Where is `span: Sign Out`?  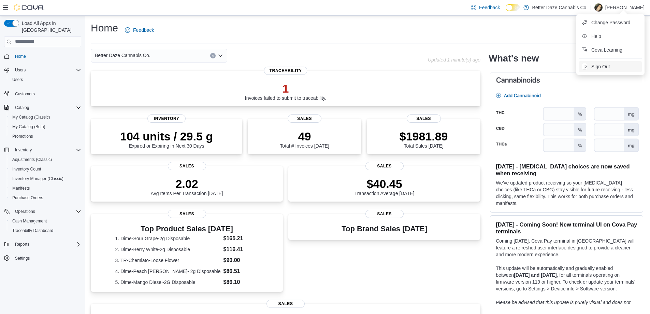
span: Sign Out is located at coordinates (601, 67).